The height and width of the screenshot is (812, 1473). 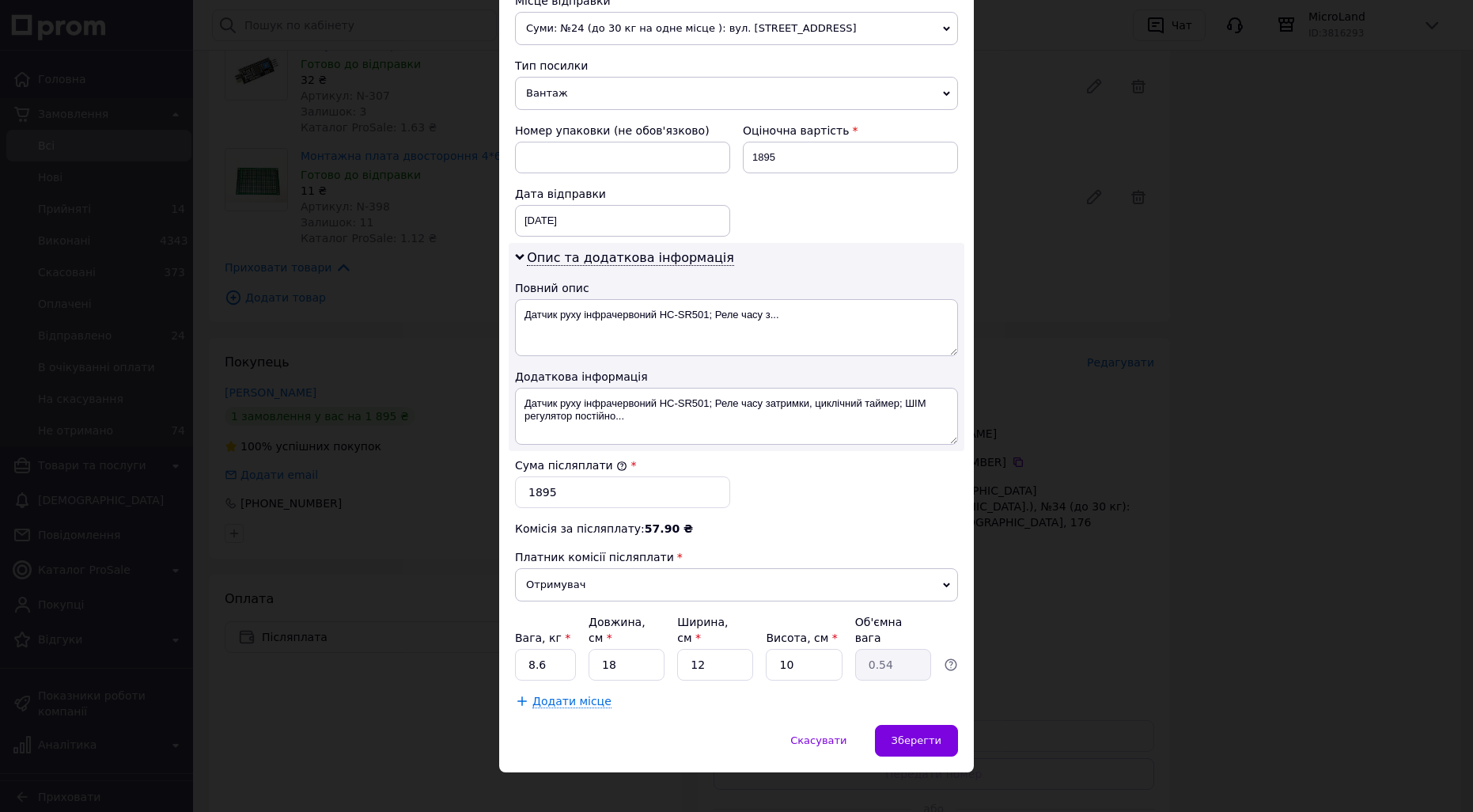 What do you see at coordinates (617, 630) in the screenshot?
I see `label: Довжина, см` at bounding box center [617, 630].